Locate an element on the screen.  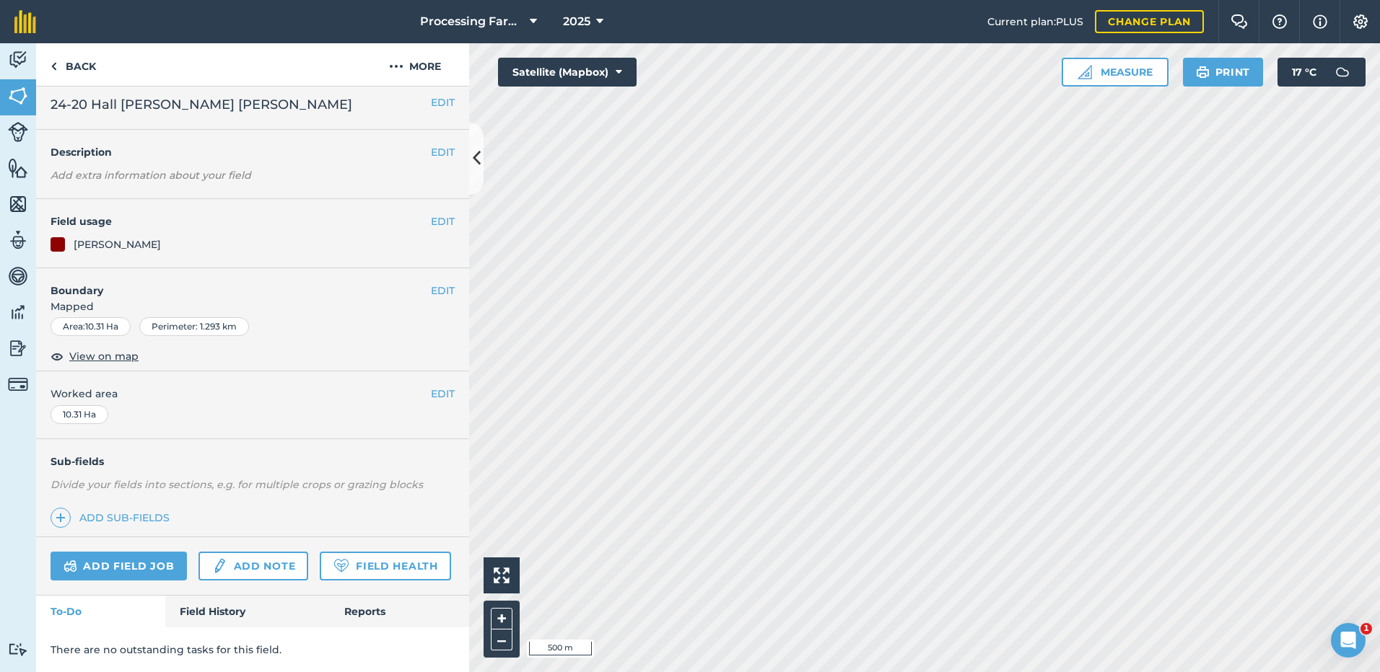
img: svg+xml;base64,PHN2ZyB4bWxucz0iaHR0cDovL3d3dy53My5vcmcvMjAwMC9zdmciIHdpZHRoPSIxOCIgaGVpZ2h0PSIyNC... is located at coordinates (57, 356).